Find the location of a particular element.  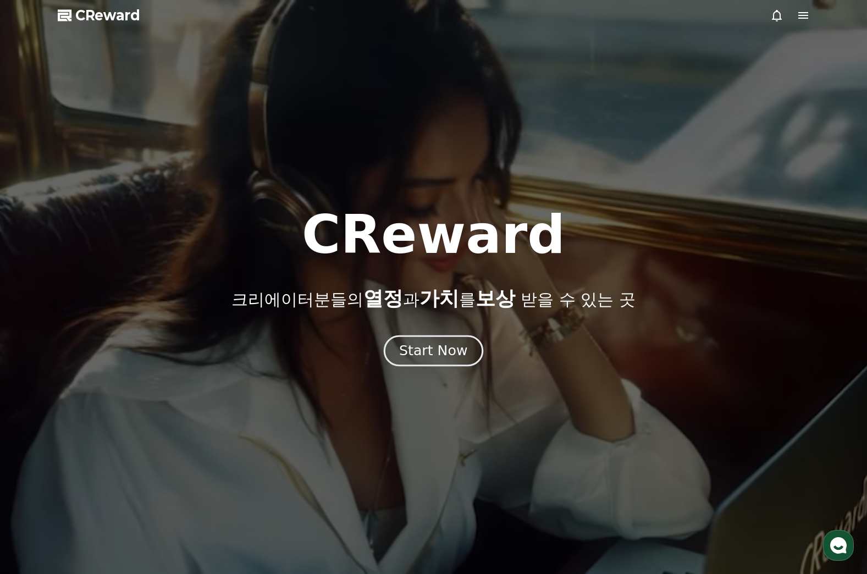

a: Start Now is located at coordinates (433, 352).